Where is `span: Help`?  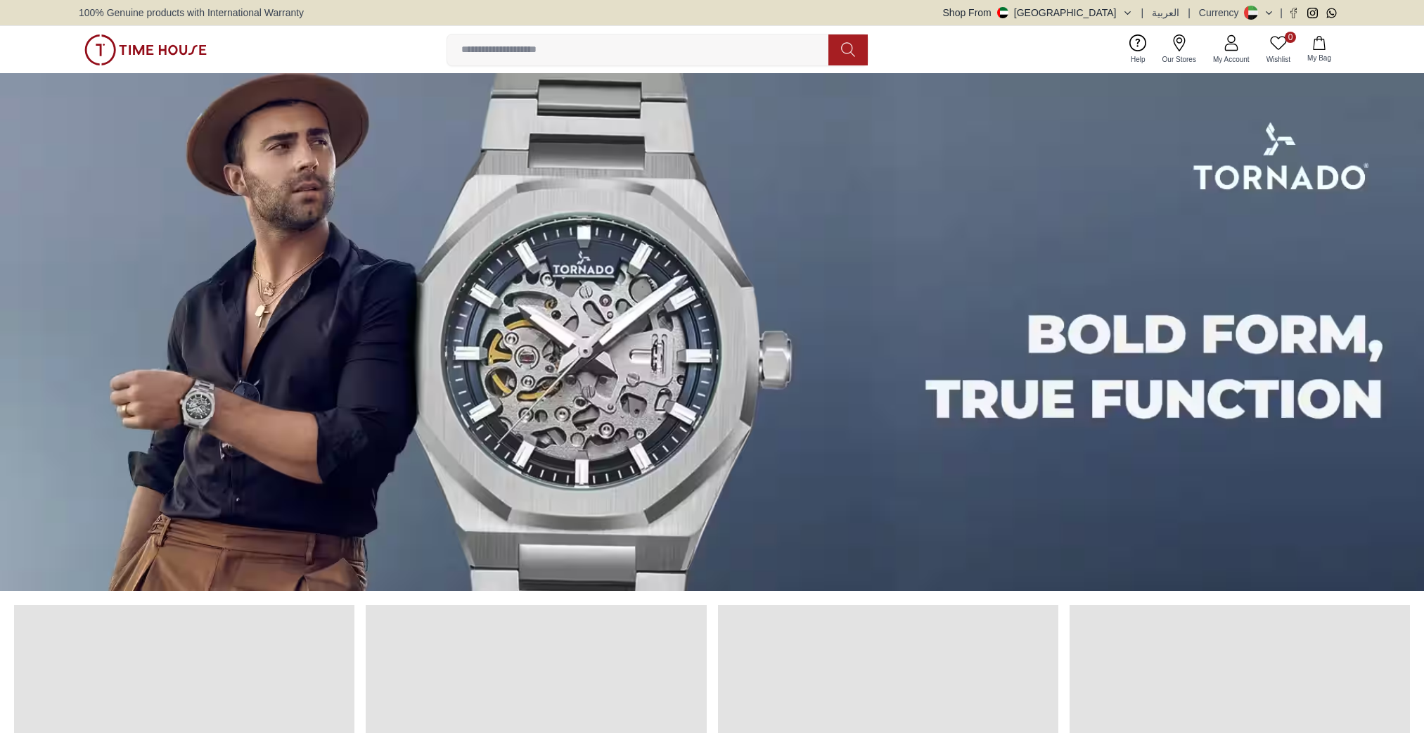
span: Help is located at coordinates (1138, 59).